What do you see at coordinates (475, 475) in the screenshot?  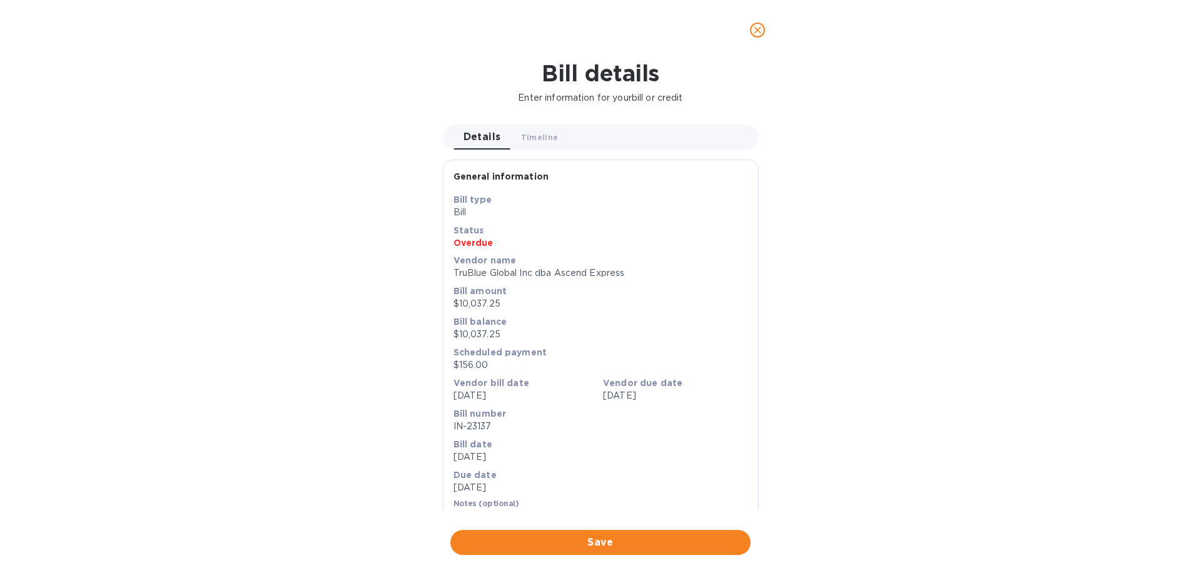 I see `b: Due date` at bounding box center [475, 475].